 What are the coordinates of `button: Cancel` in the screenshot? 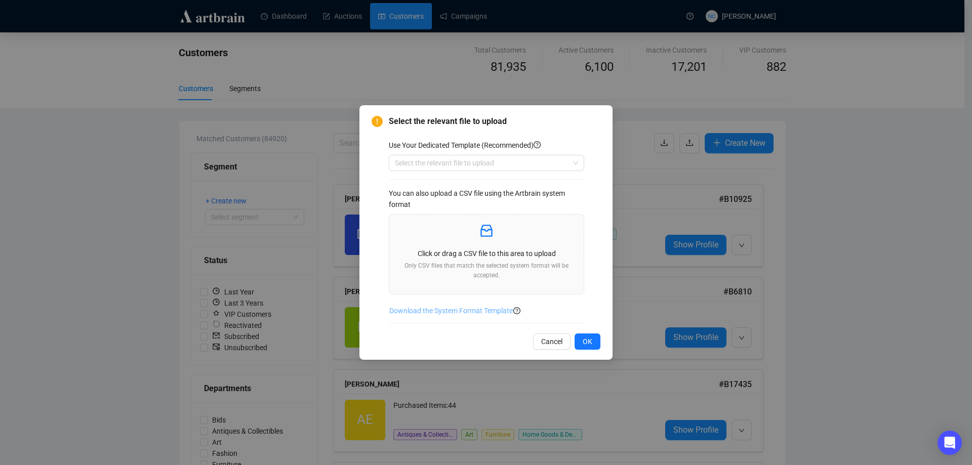 It's located at (552, 342).